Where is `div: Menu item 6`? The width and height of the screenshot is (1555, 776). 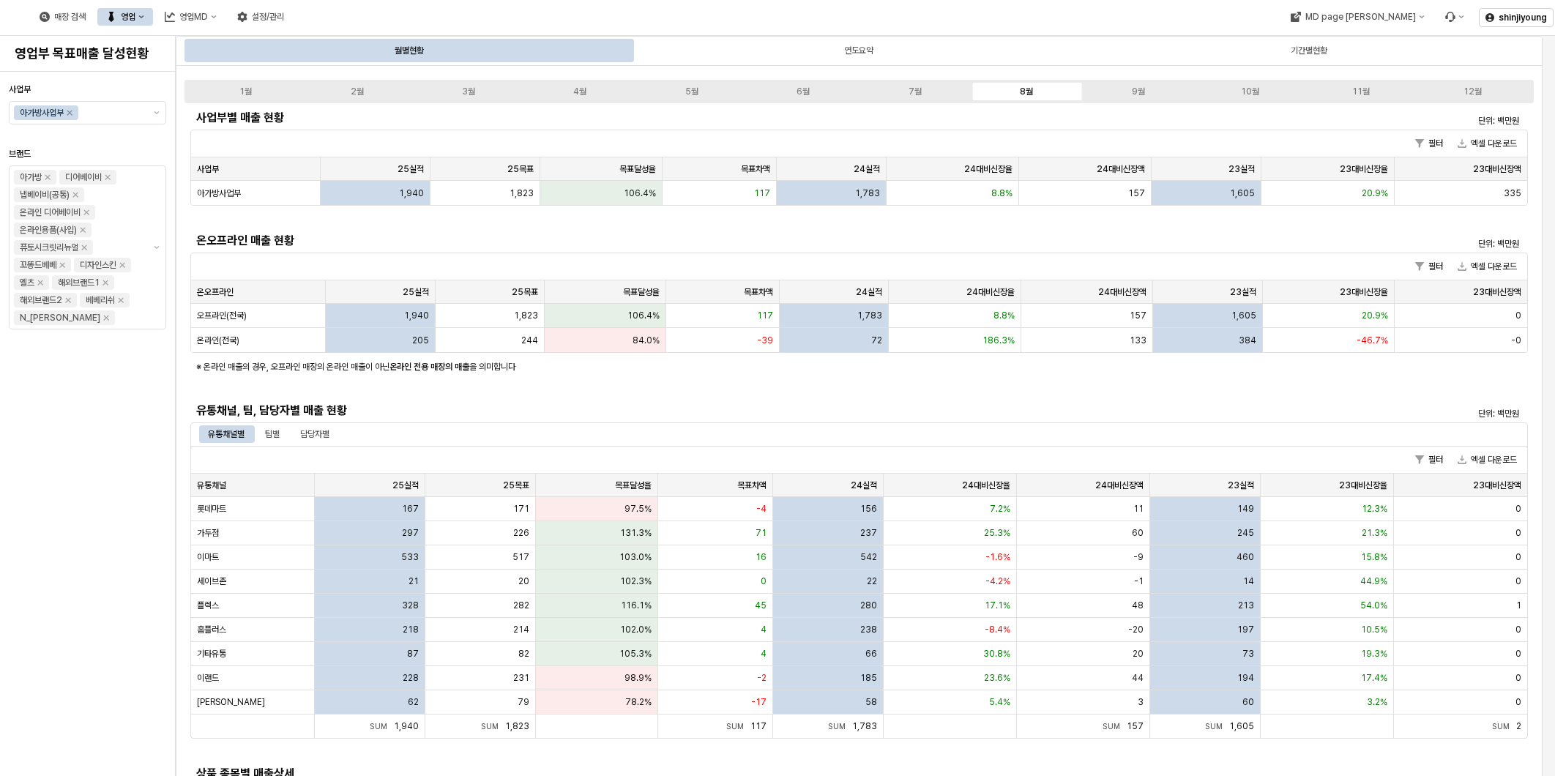
div: Menu item 6 is located at coordinates (1455, 17).